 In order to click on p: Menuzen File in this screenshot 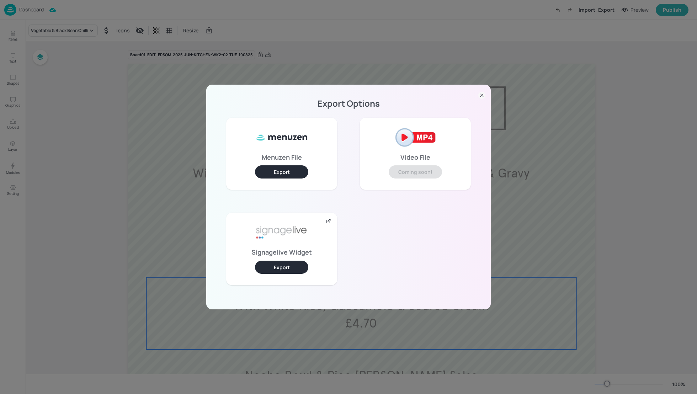, I will do `click(281, 157)`.